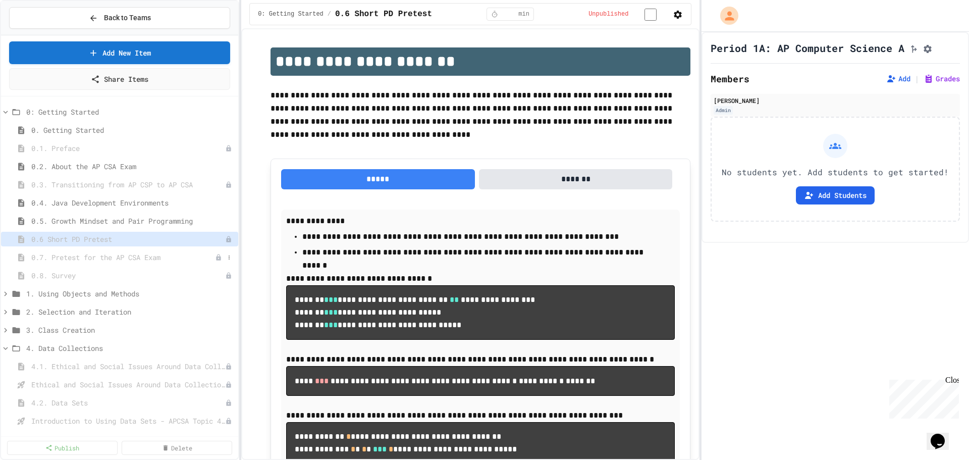 The height and width of the screenshot is (460, 969). Describe the element at coordinates (128, 275) in the screenshot. I see `span: 0.8. Survey` at that location.